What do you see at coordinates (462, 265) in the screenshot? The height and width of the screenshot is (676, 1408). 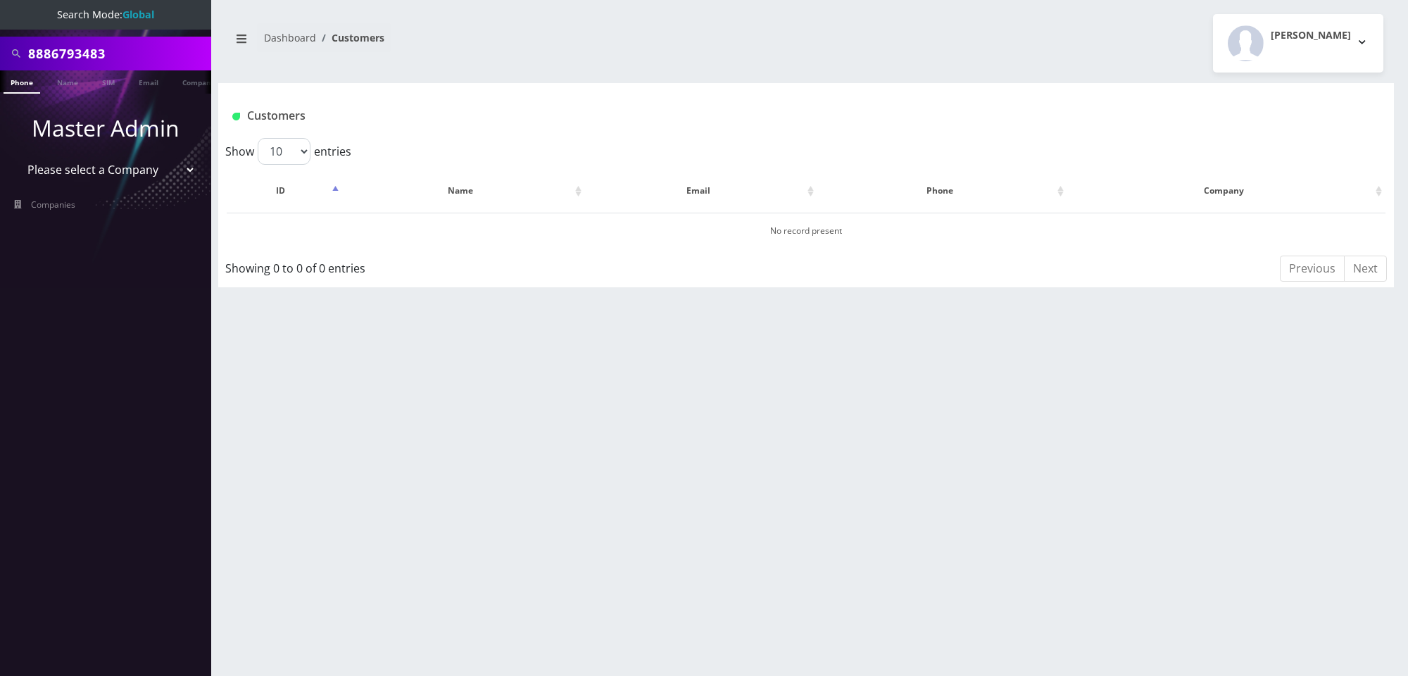 I see `div: Showing 0 to 0 of 0 entries` at bounding box center [462, 265].